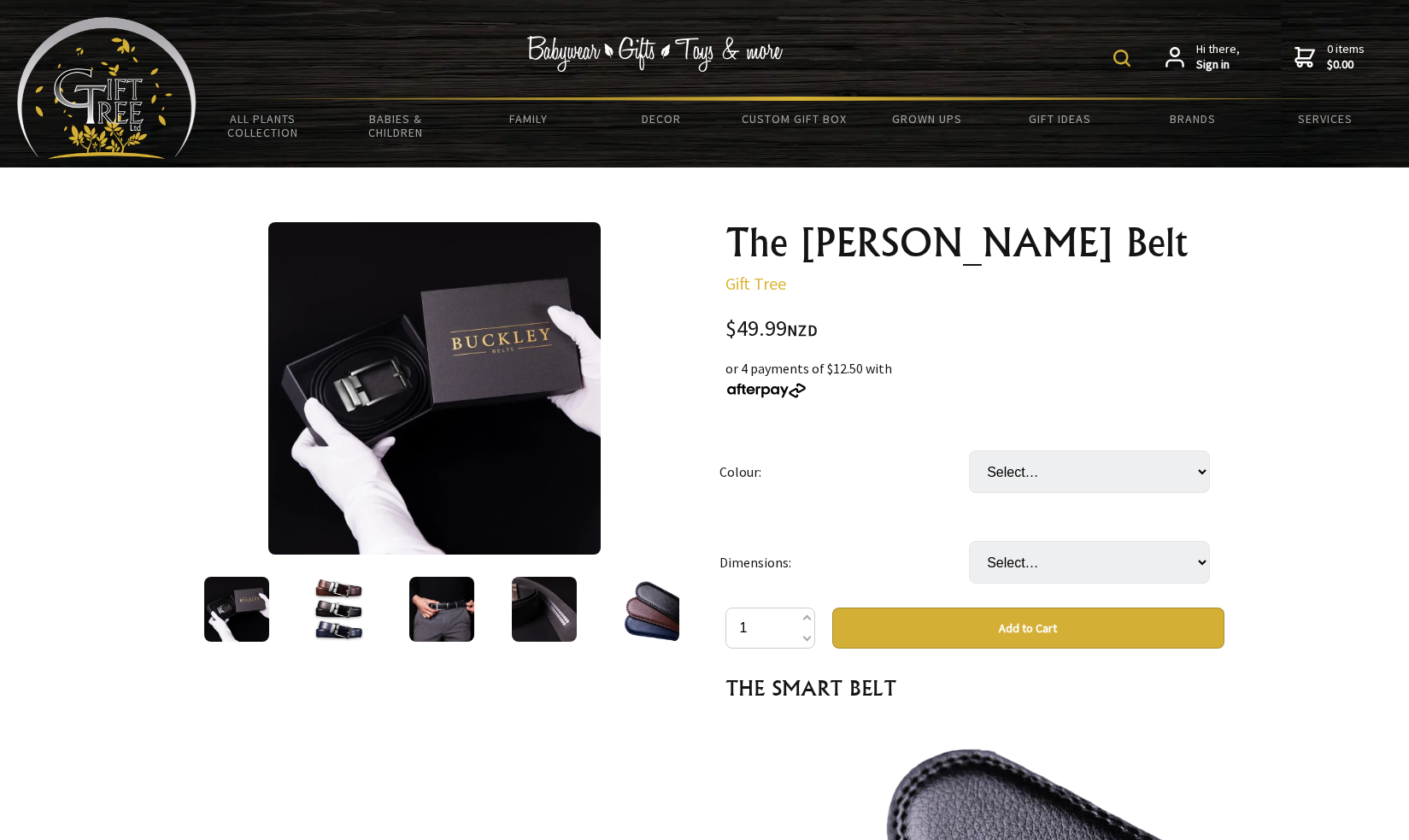  I want to click on img: Afterpay, so click(766, 391).